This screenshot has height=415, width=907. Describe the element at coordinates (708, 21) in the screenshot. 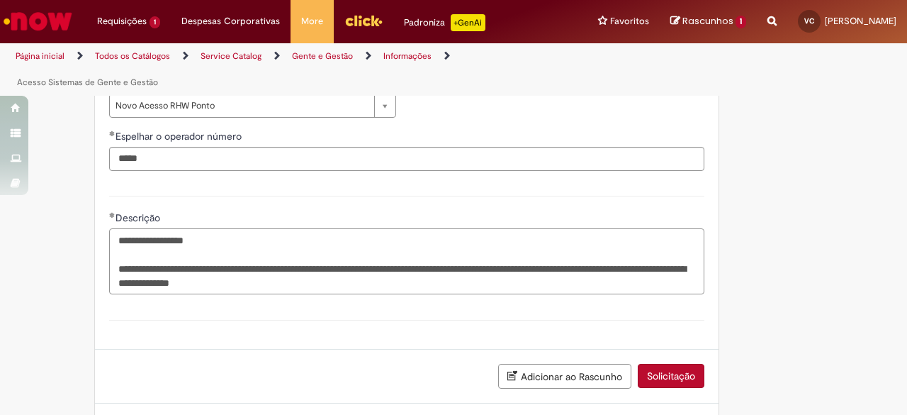

I see `a: Rascunhos` at that location.